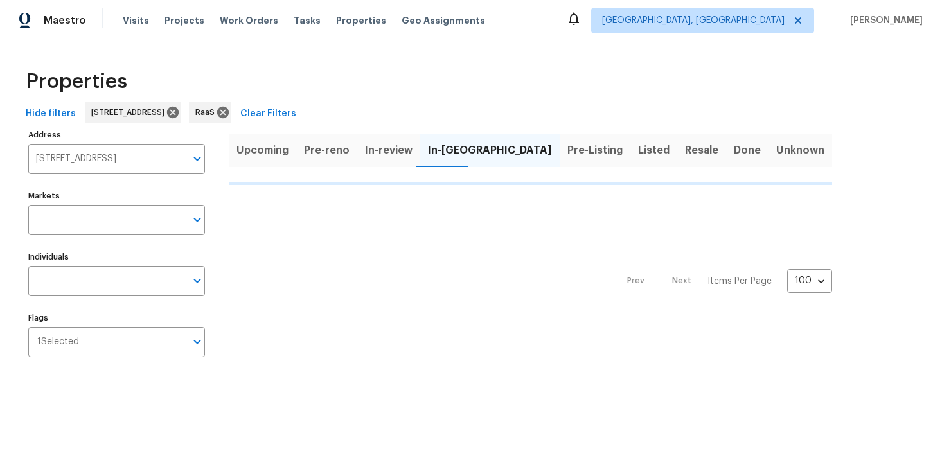  Describe the element at coordinates (747, 150) in the screenshot. I see `span: Done` at that location.